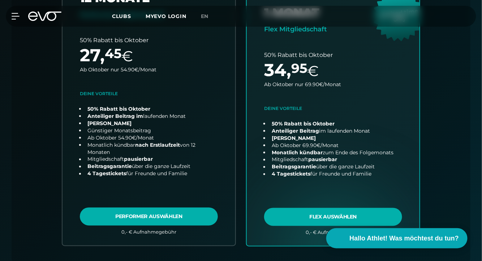 This screenshot has width=482, height=261. I want to click on a: MYEVO LOGIN, so click(166, 16).